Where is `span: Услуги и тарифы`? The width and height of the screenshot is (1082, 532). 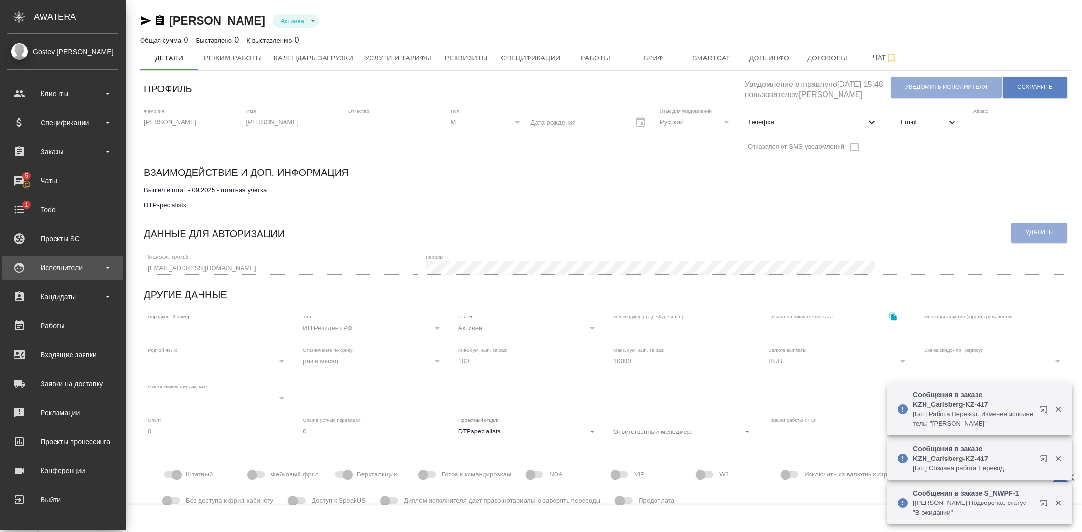
span: Услуги и тарифы is located at coordinates (398, 58).